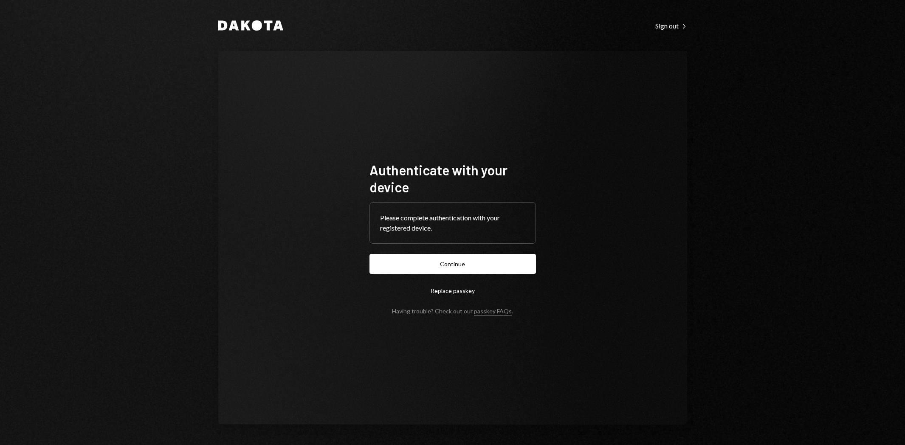  I want to click on div: Sign out, so click(671, 26).